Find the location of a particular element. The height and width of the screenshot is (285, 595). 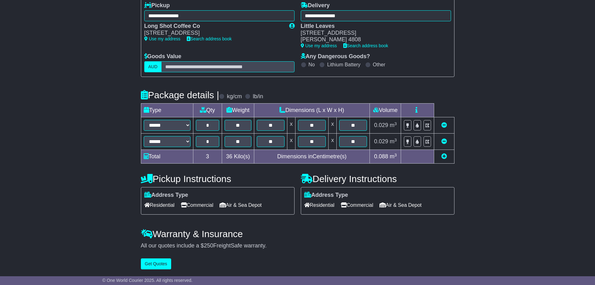

label: Lithium Battery is located at coordinates (344, 64).